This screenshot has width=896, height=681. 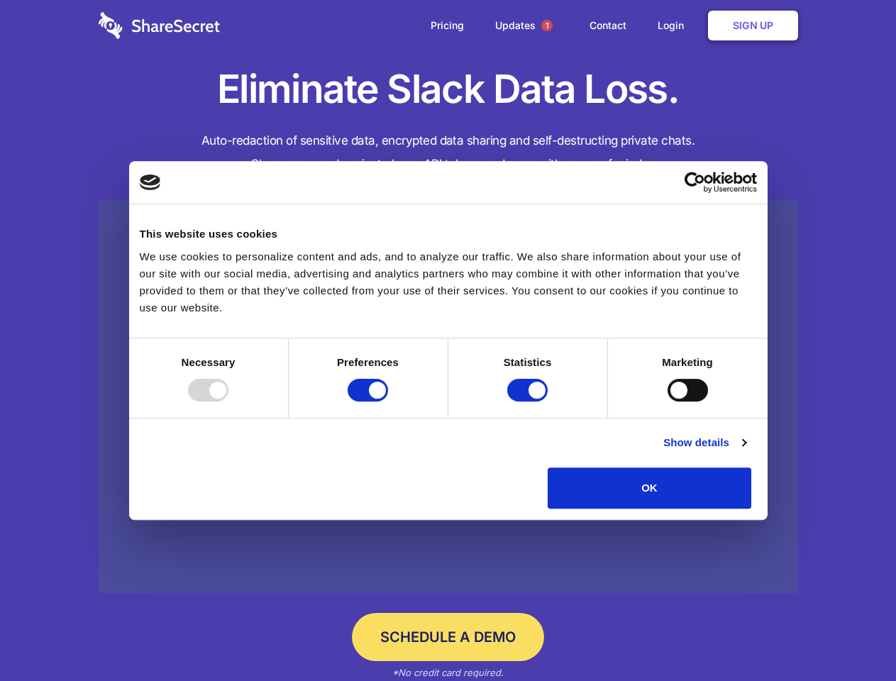 What do you see at coordinates (695, 182) in the screenshot?
I see `a: Usercentrics Cookiebot - opens in a new window` at bounding box center [695, 182].